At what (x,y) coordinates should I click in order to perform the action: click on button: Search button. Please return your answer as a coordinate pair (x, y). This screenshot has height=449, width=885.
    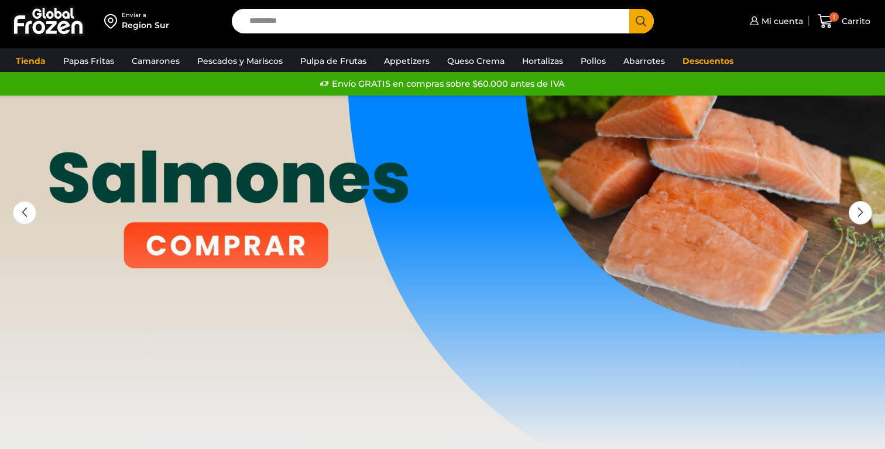
    Looking at the image, I should click on (642, 21).